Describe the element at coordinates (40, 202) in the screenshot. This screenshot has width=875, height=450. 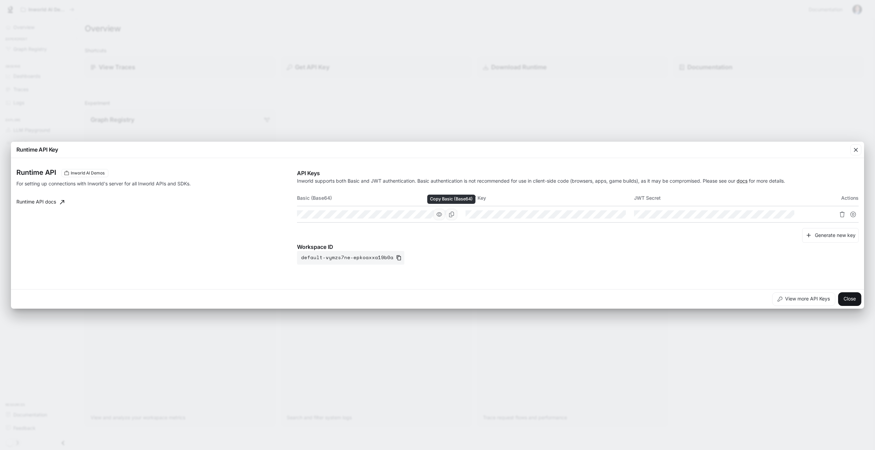
I see `a: Runtime API docs` at that location.